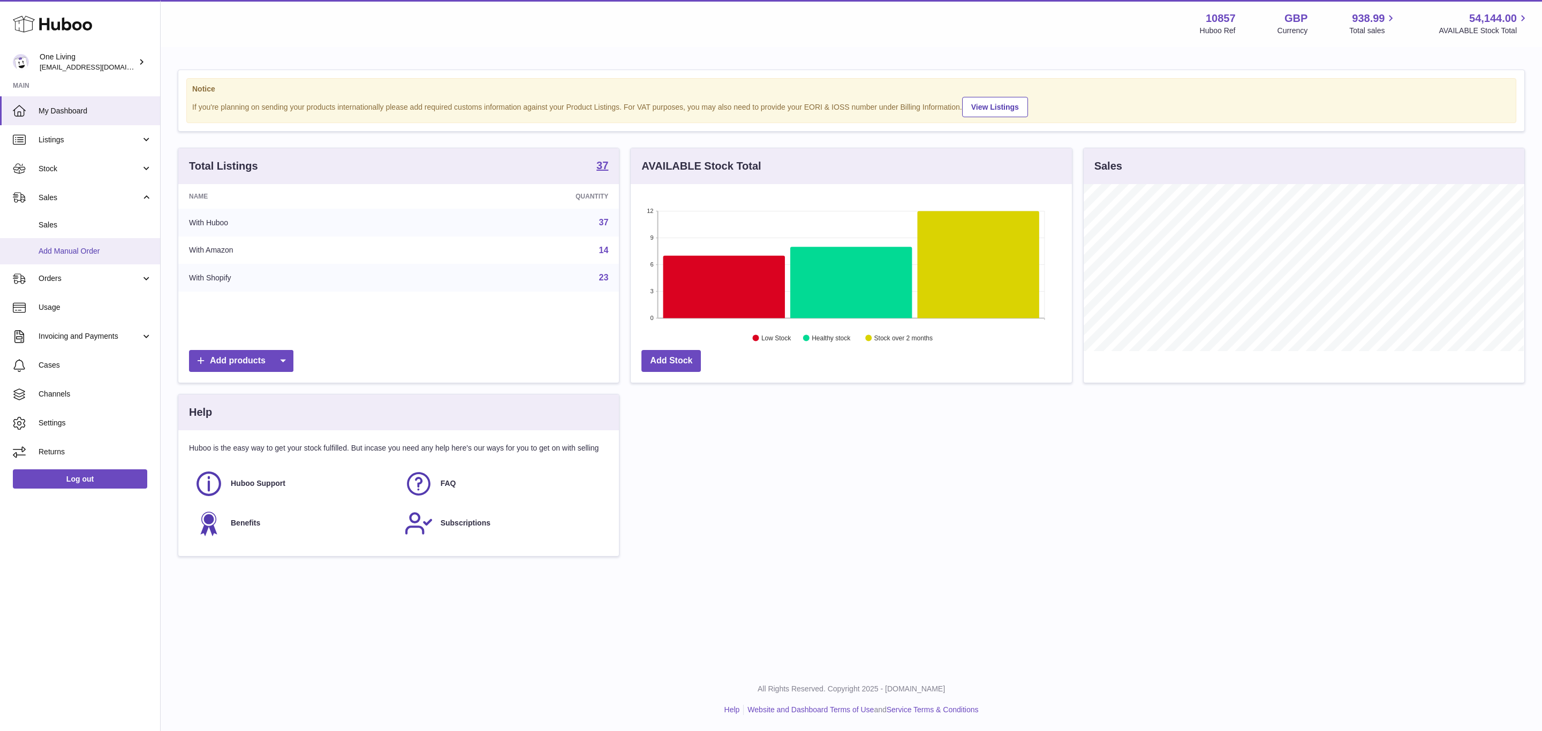  Describe the element at coordinates (861, 710) in the screenshot. I see `li: and` at that location.